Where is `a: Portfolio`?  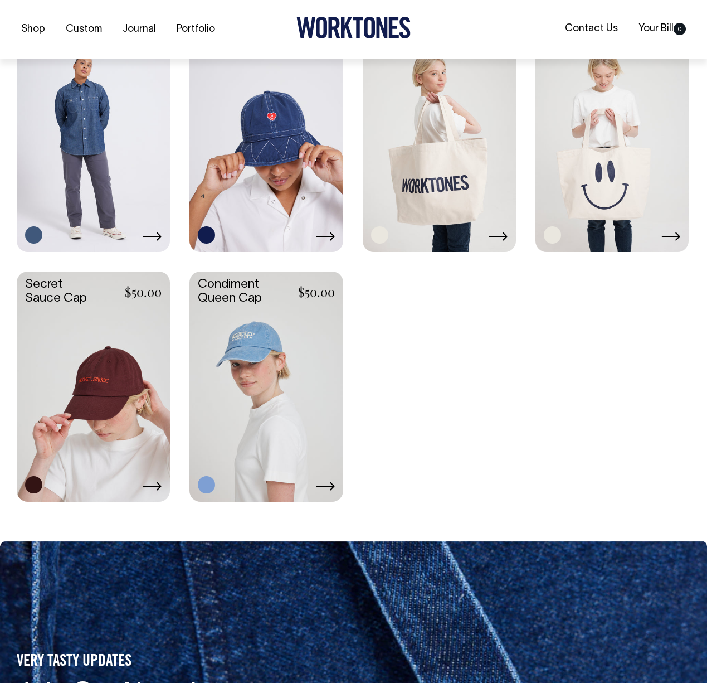 a: Portfolio is located at coordinates (196, 29).